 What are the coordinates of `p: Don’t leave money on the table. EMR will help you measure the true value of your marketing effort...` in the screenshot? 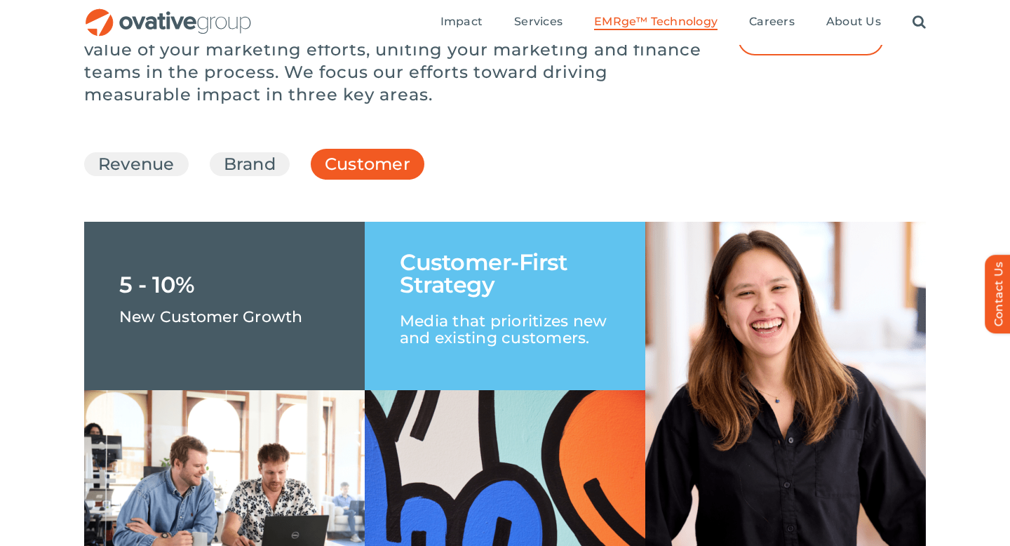 It's located at (400, 61).